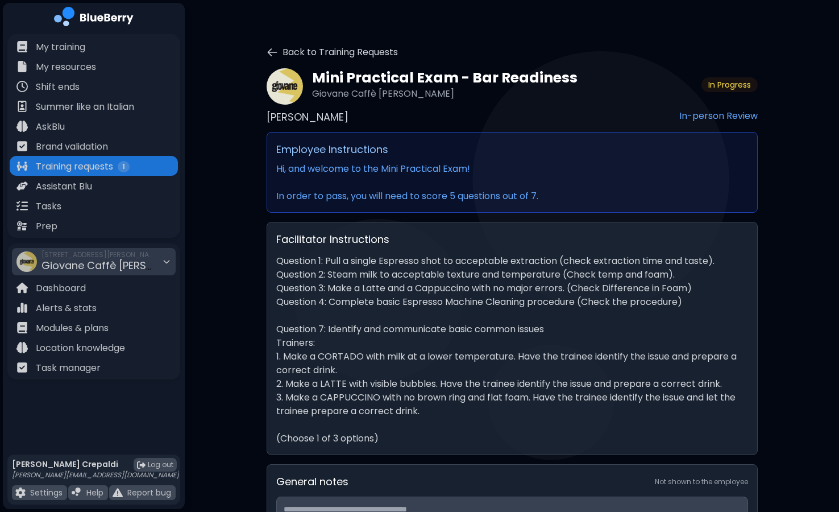 The image size is (839, 512). What do you see at coordinates (72, 328) in the screenshot?
I see `p: Modules & plans` at bounding box center [72, 328].